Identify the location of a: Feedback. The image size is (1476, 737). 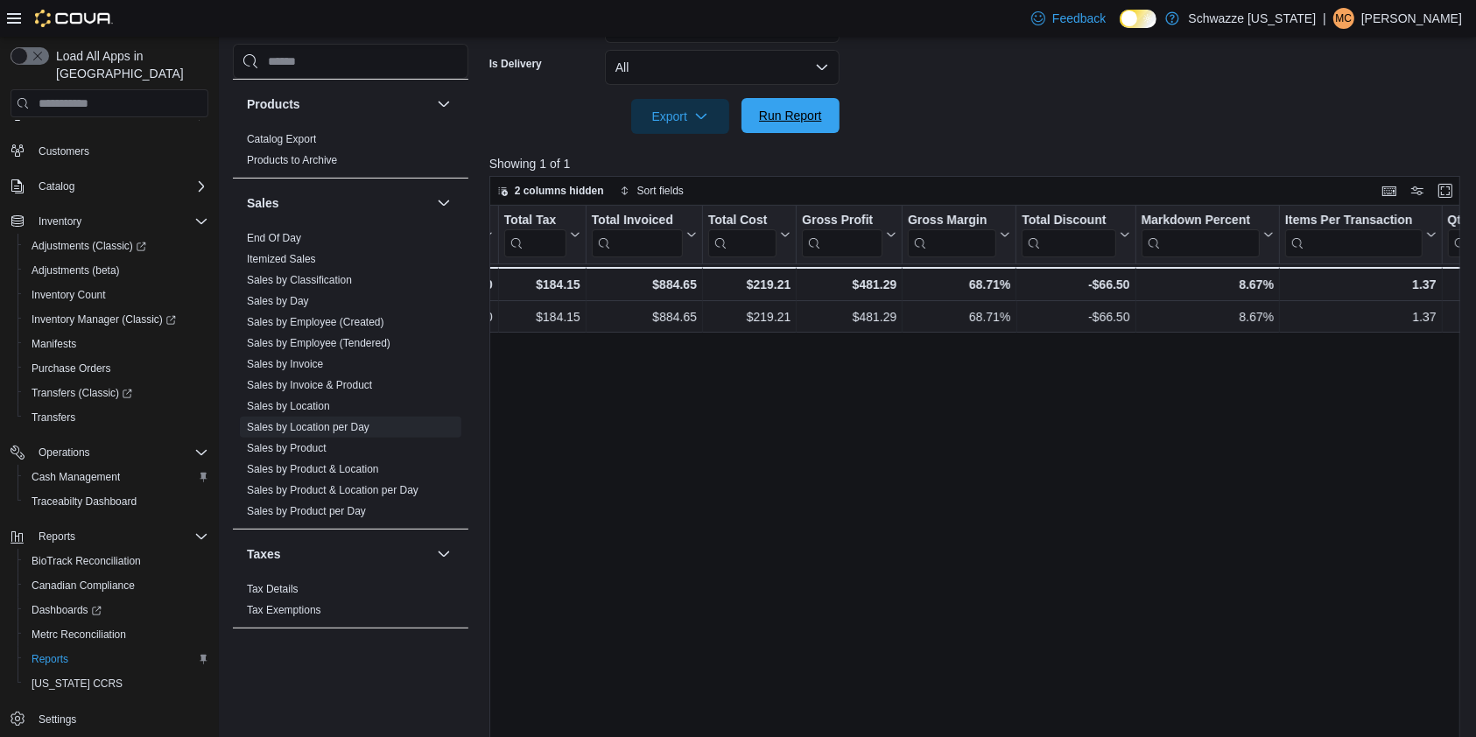
(1068, 18).